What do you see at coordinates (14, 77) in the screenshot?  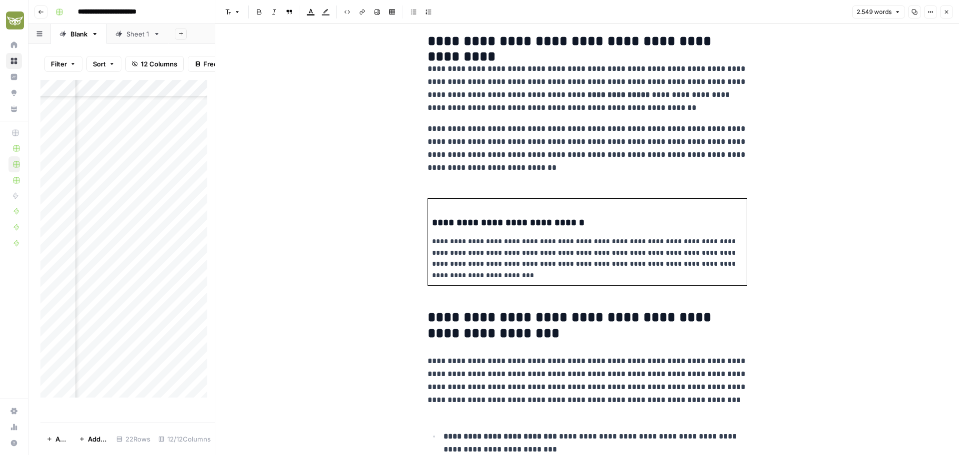 I see `a: Insights` at bounding box center [14, 77].